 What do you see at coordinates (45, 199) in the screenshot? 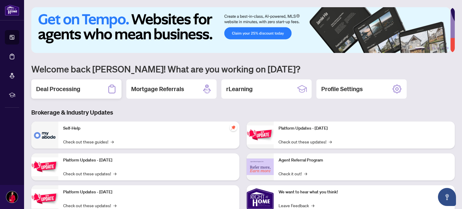
I see `img: Platform Updates - July 21, 2025` at bounding box center [45, 199].